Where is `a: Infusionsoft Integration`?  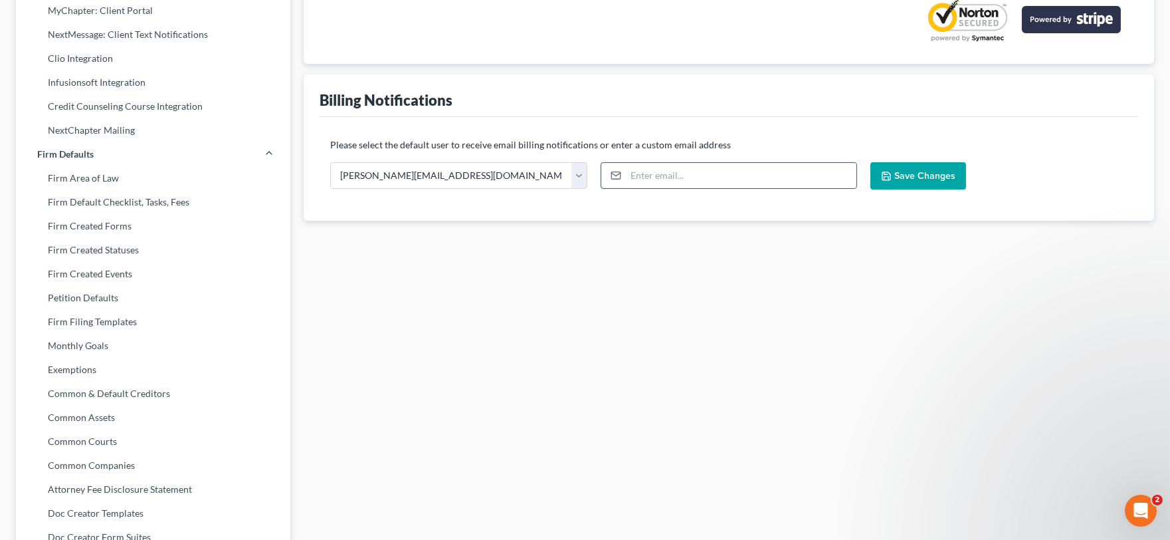 a: Infusionsoft Integration is located at coordinates (153, 82).